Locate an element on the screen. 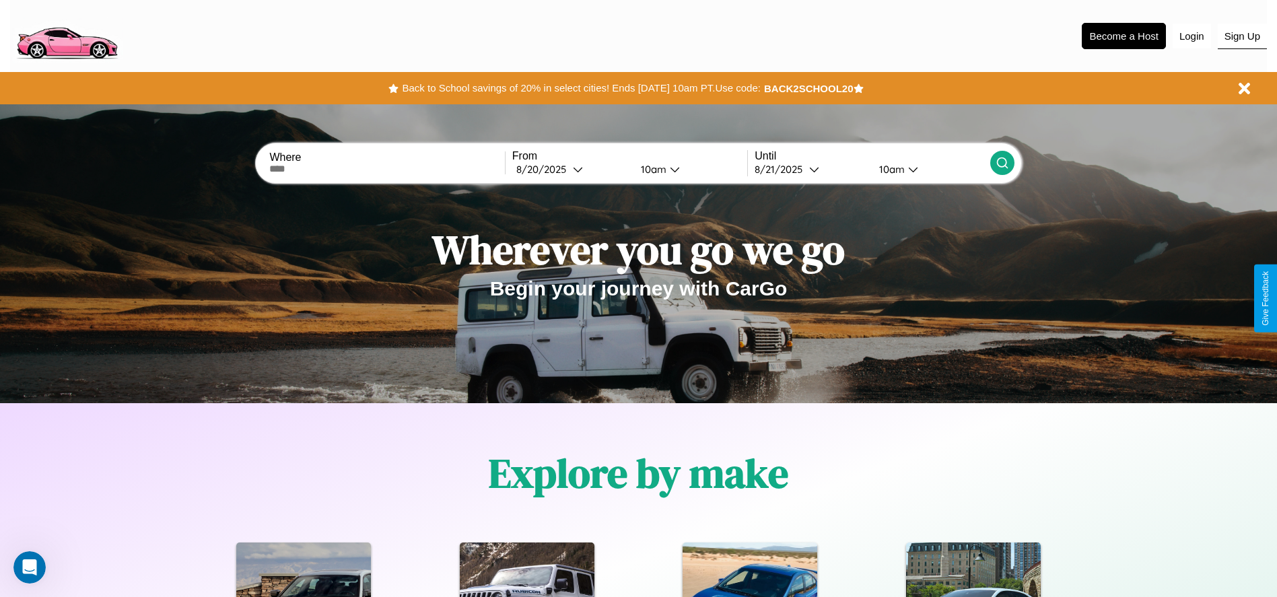 The image size is (1277, 597). button: 8/20/2025 is located at coordinates (571, 169).